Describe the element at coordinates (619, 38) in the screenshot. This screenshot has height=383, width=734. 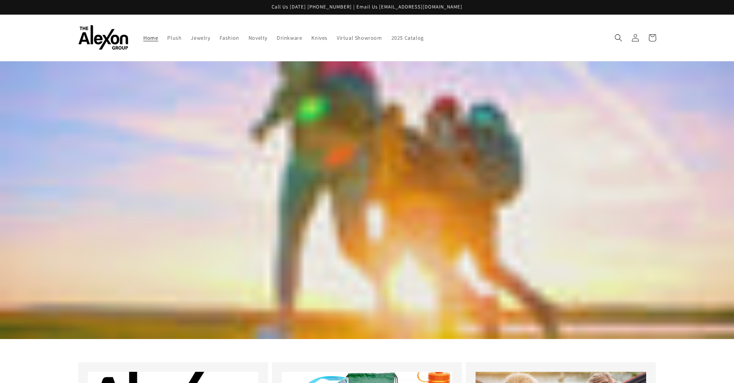
I see `summary: Search` at that location.